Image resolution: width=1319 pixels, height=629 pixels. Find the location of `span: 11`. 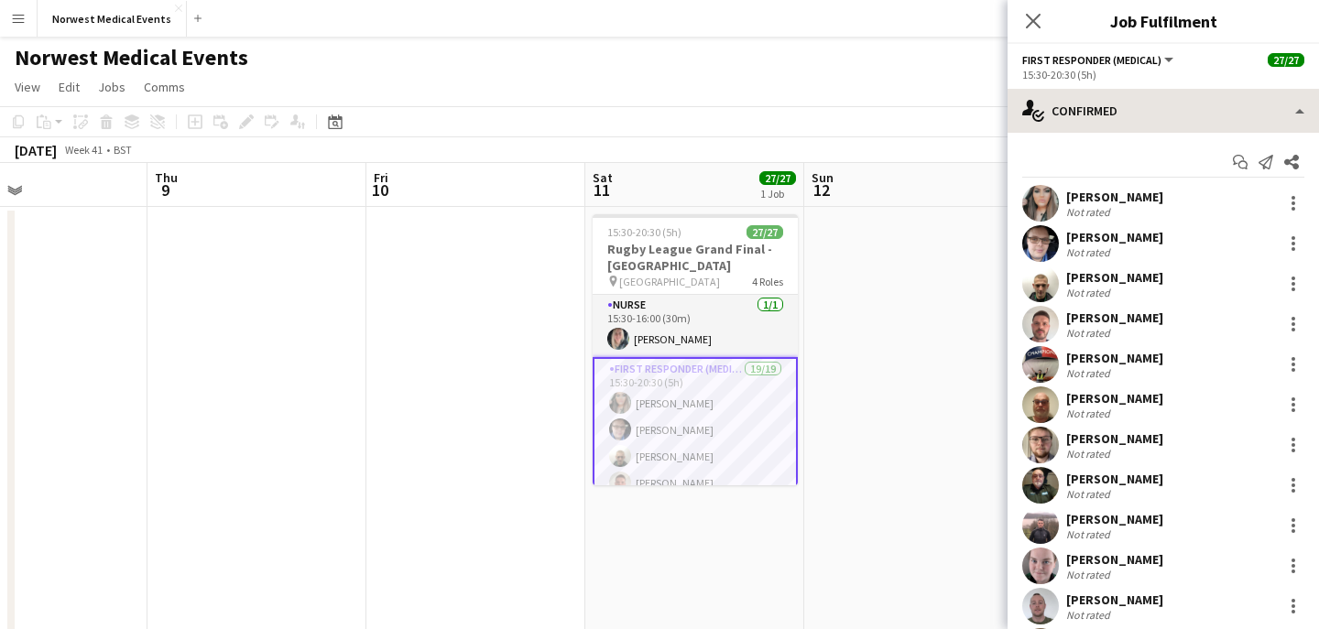

span: 11 is located at coordinates (601, 190).